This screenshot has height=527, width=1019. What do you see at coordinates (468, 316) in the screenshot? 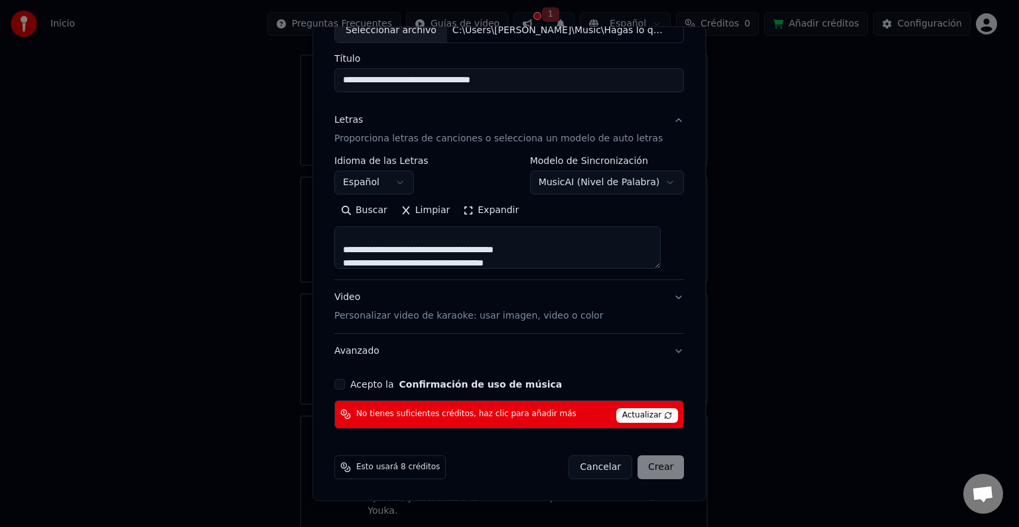
I see `p: Personalizar video de karaoke: usar imagen, video o color` at bounding box center [468, 316].